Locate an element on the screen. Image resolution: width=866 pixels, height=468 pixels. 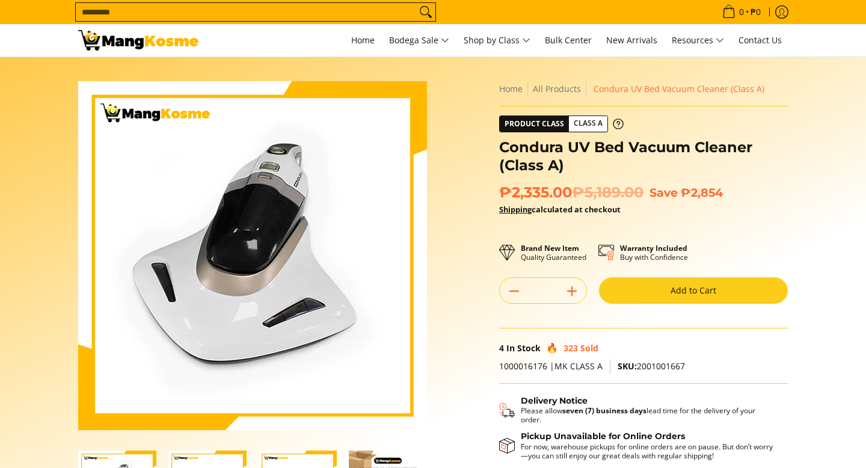
strong: seven (7) business days is located at coordinates (604, 410).